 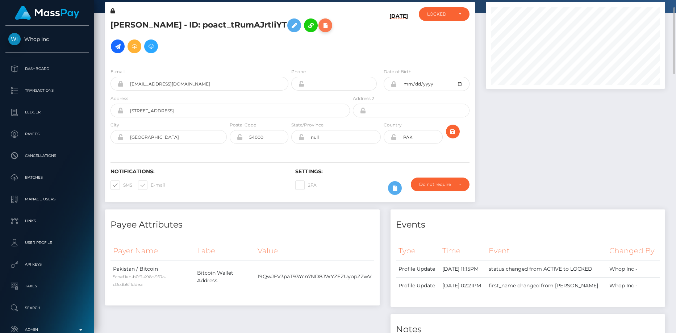 I want to click on label: State/Province, so click(x=307, y=125).